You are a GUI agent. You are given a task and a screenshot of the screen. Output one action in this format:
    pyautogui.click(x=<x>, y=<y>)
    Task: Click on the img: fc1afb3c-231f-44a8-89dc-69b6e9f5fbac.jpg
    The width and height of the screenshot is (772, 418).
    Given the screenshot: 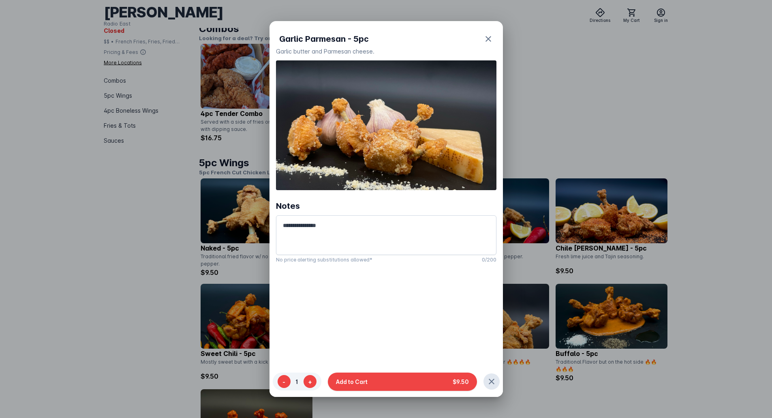 What is the action you would take?
    pyautogui.click(x=386, y=125)
    